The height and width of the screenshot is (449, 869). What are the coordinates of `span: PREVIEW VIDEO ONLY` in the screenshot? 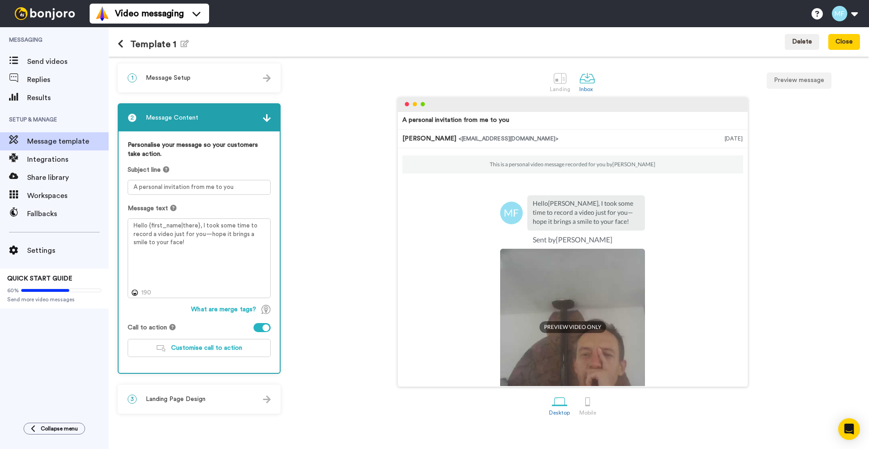 It's located at (573, 327).